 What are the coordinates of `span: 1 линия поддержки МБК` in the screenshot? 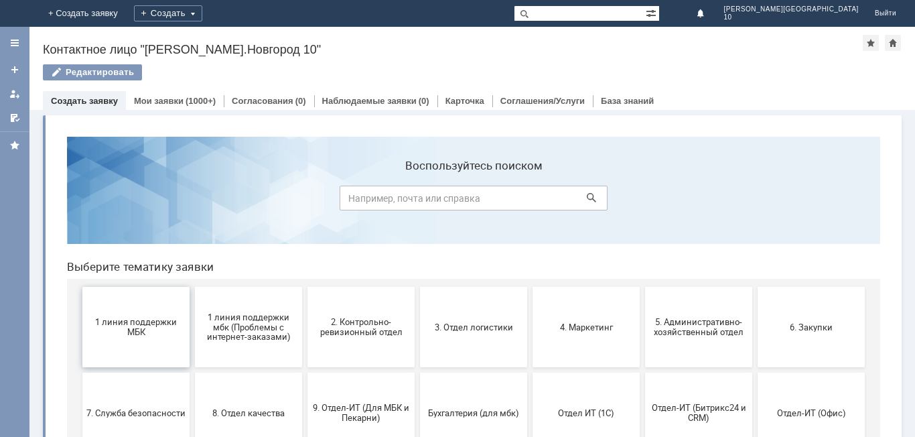 It's located at (80, 201).